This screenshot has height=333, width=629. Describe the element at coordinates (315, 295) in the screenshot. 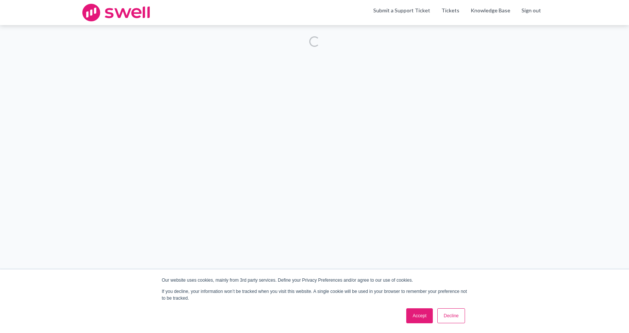

I see `p: If you decline, your information won’t be tracked when you visit this website. A single cookie wi...` at that location.